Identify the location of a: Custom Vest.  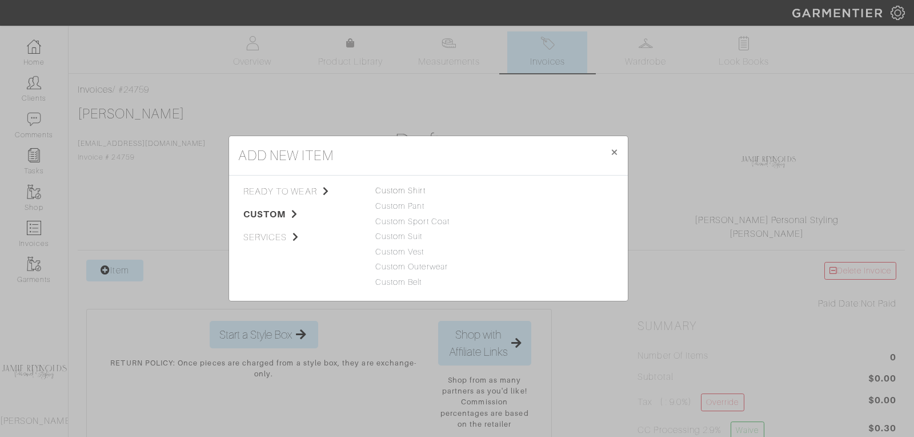
(400, 251).